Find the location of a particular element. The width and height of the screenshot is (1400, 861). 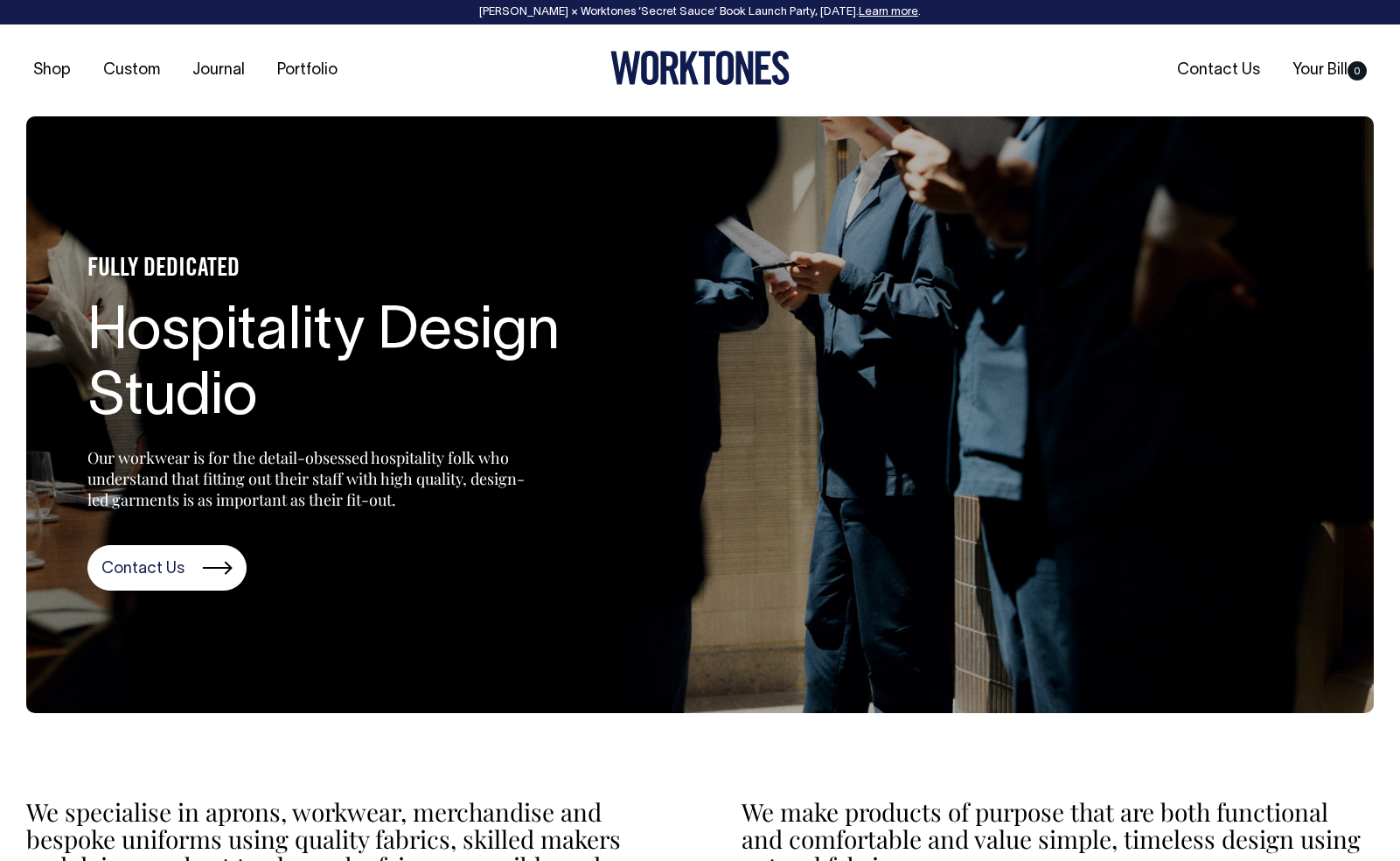

p: Our workwear is for the detail-obsessed hospitality folk who understand that fitting out their st... is located at coordinates (306, 478).